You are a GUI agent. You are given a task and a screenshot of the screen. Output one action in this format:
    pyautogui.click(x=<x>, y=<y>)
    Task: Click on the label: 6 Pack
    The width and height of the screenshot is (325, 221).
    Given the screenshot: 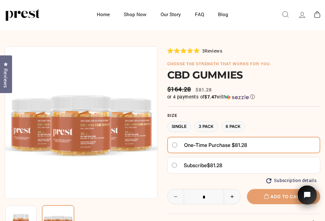 What is the action you would take?
    pyautogui.click(x=233, y=127)
    